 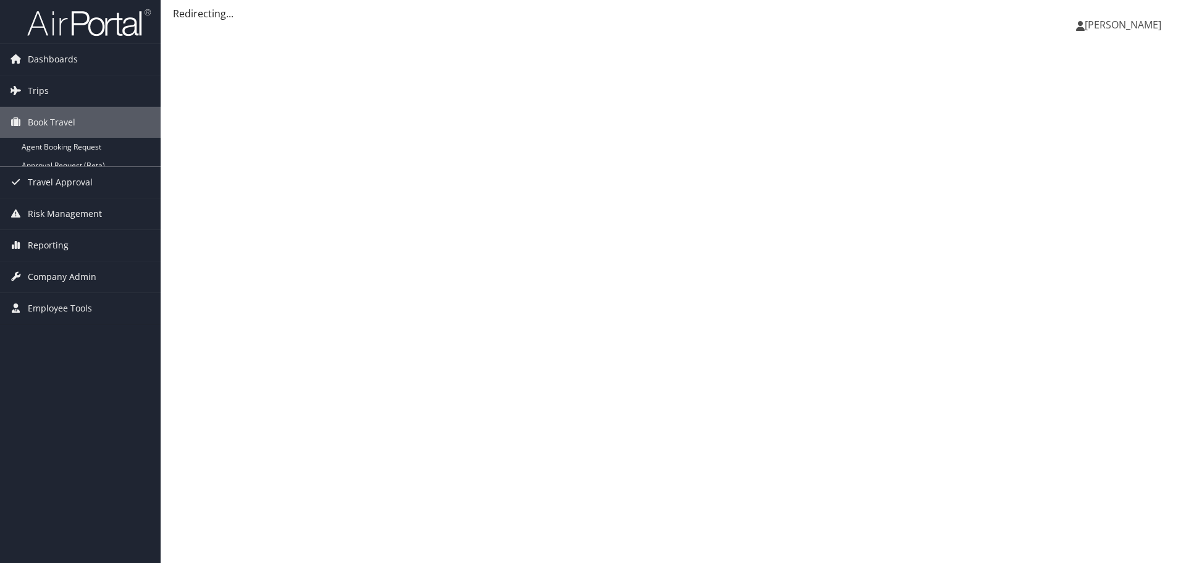 What do you see at coordinates (38, 91) in the screenshot?
I see `span: Trips` at bounding box center [38, 91].